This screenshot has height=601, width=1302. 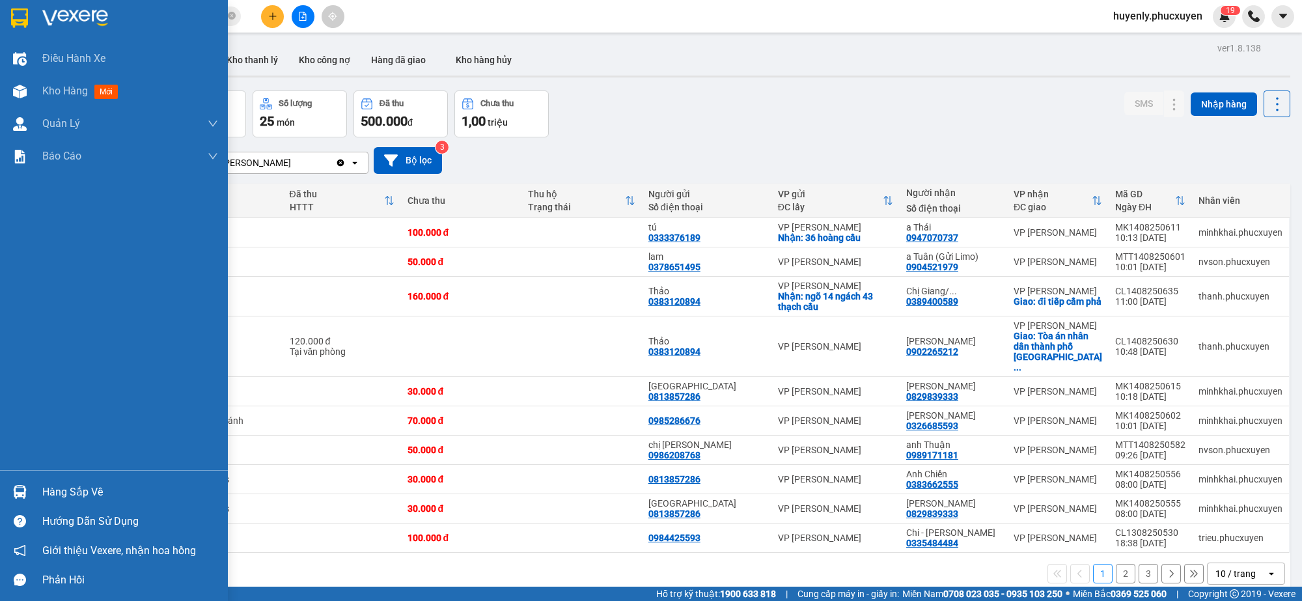 I want to click on div: 0904521979, so click(x=932, y=267).